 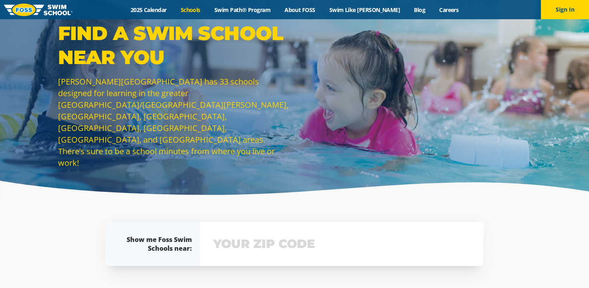 What do you see at coordinates (157, 244) in the screenshot?
I see `div: Show me Foss Swim Schools near:` at bounding box center [157, 244].